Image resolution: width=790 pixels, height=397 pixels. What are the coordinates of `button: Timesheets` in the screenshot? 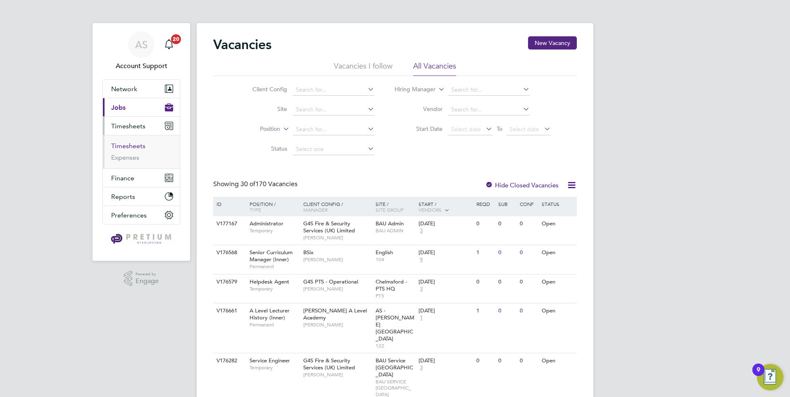 It's located at (141, 126).